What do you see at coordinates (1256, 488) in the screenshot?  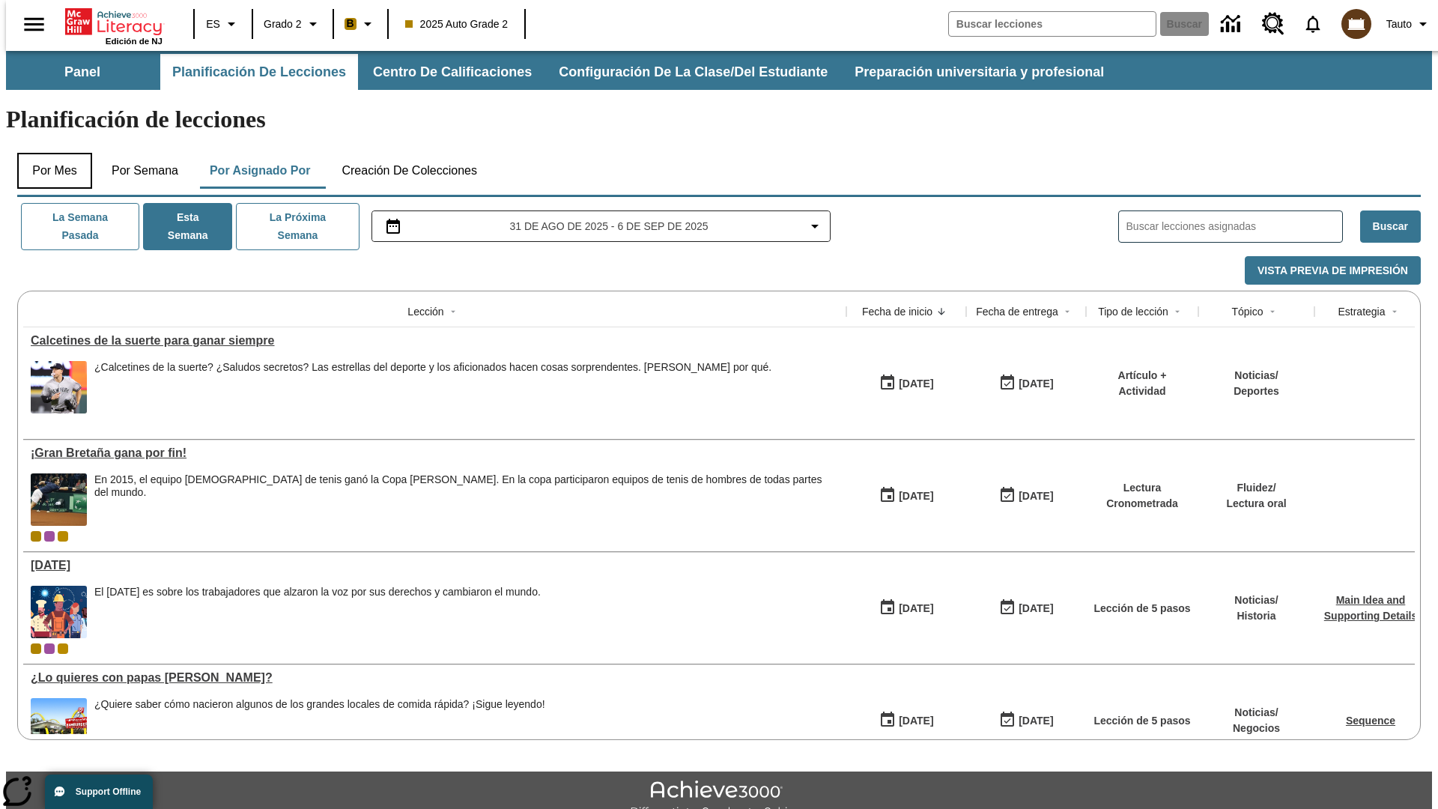 I see `p: Fluidez /` at bounding box center [1256, 488].